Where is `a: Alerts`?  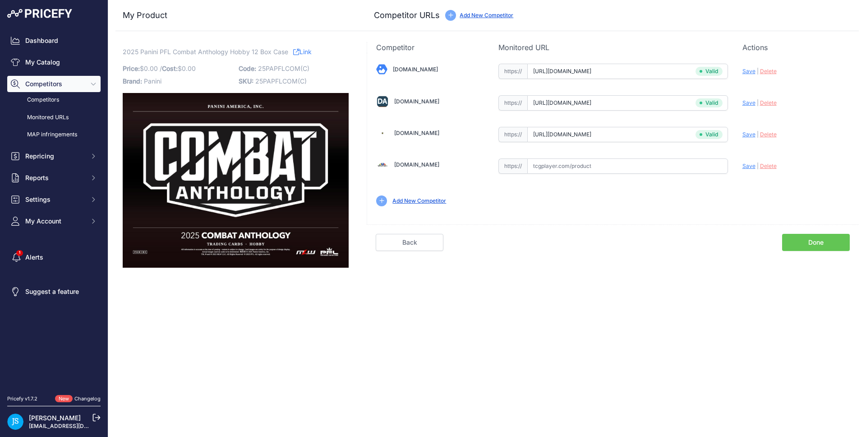 a: Alerts is located at coordinates (54, 257).